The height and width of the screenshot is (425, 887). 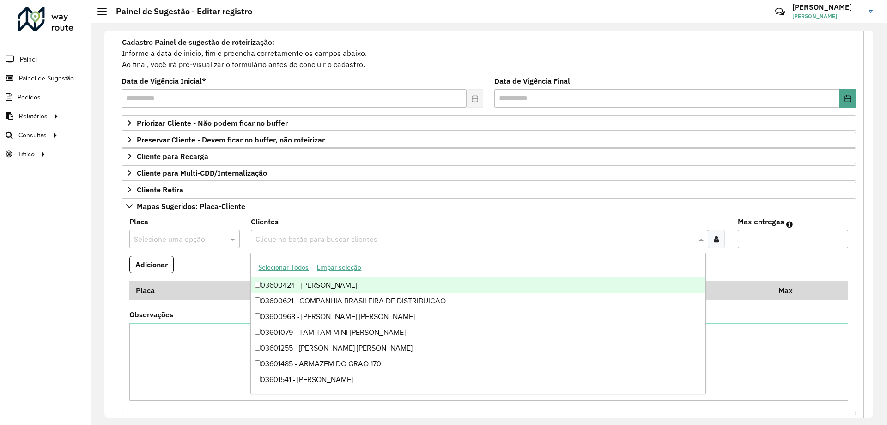 What do you see at coordinates (26, 154) in the screenshot?
I see `span: Tático` at bounding box center [26, 154].